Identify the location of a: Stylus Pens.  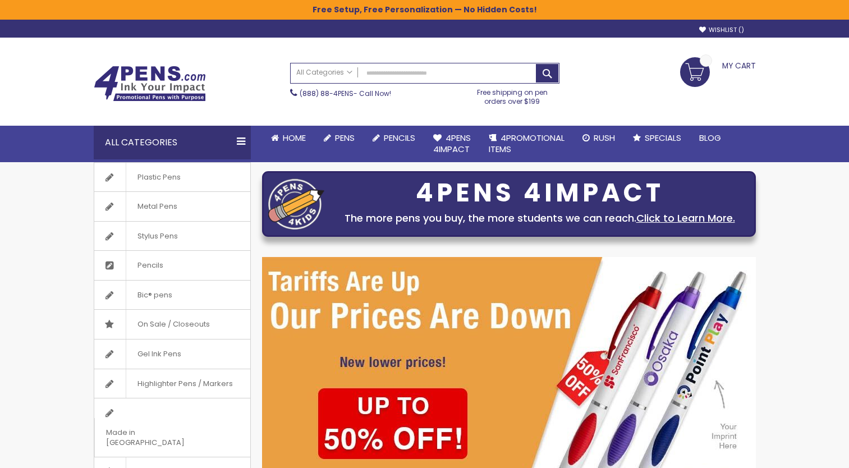
(172, 236).